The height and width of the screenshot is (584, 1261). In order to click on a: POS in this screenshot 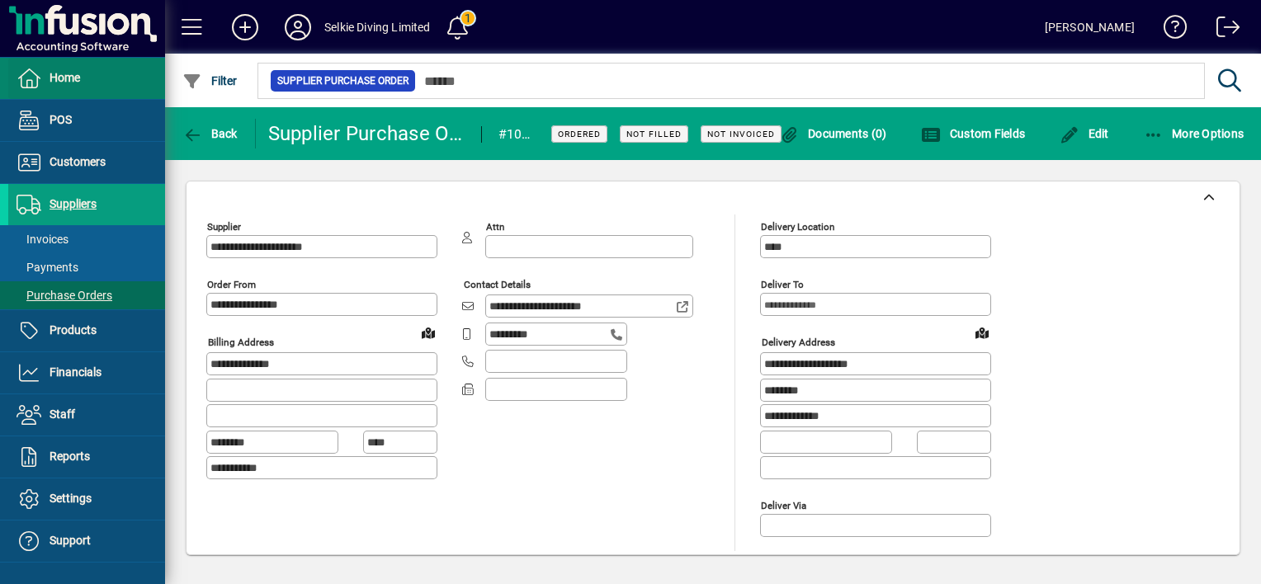, I will do `click(87, 121)`.